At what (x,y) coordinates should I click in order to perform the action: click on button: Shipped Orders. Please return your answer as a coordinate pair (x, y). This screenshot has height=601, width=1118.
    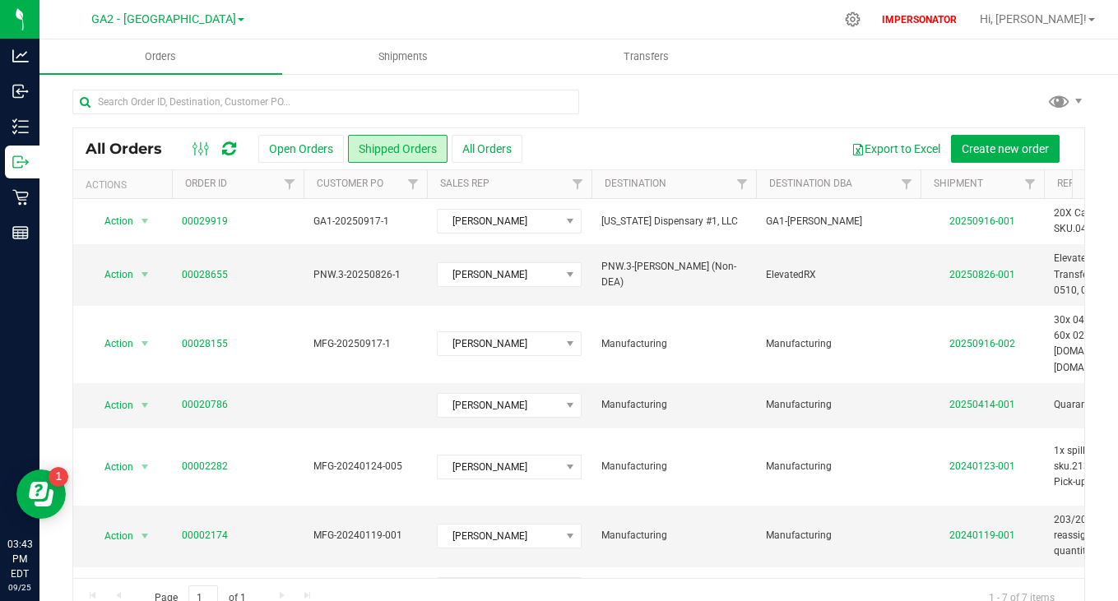
    Looking at the image, I should click on (397, 149).